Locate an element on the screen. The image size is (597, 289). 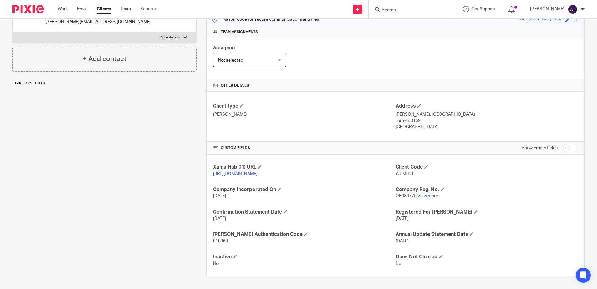
img: svg%3E is located at coordinates (573, 9).